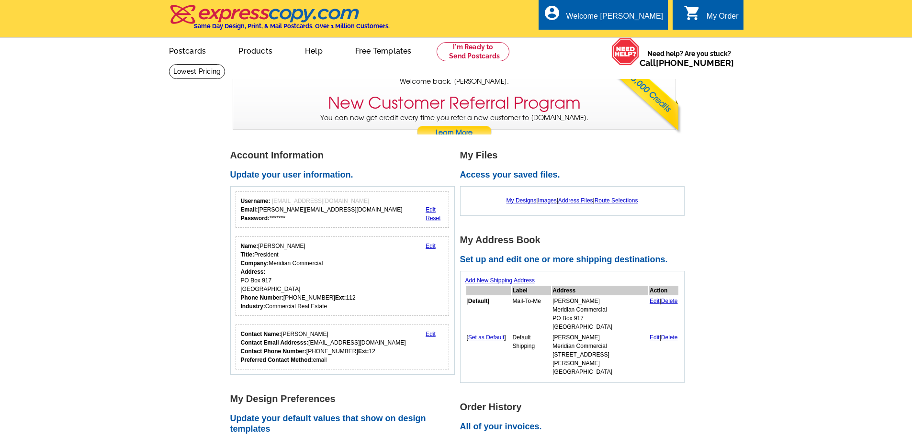 The image size is (912, 436). What do you see at coordinates (521, 201) in the screenshot?
I see `a: My Designs` at bounding box center [521, 201].